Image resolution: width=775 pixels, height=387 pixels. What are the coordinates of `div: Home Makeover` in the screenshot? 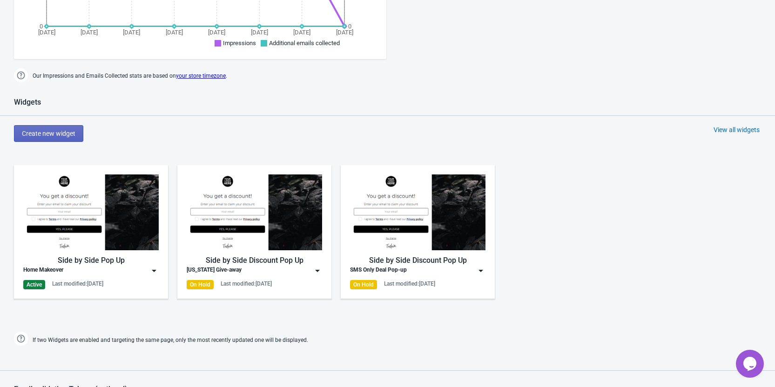 It's located at (43, 271).